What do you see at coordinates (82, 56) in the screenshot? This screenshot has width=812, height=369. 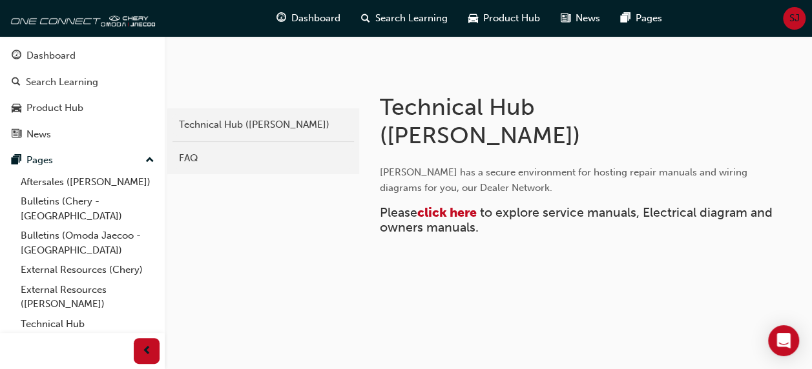 I see `a: Dashboard` at bounding box center [82, 56].